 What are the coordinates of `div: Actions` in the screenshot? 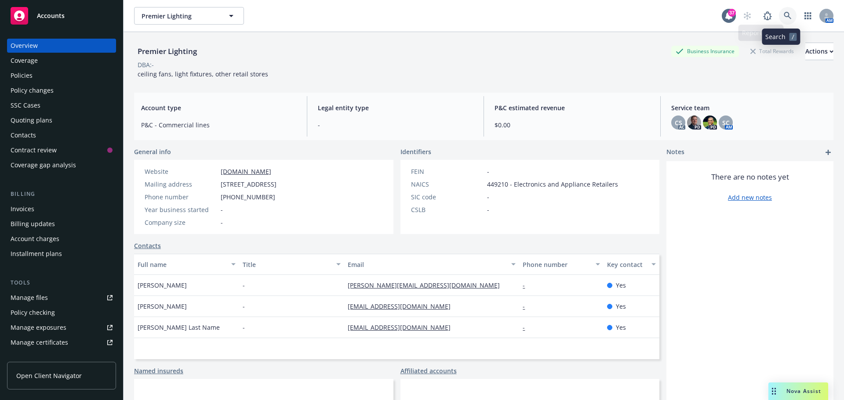 It's located at (819, 51).